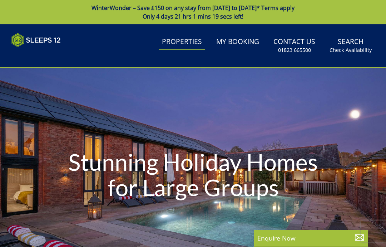 This screenshot has height=247, width=386. Describe the element at coordinates (294, 50) in the screenshot. I see `small: 01823 665500` at that location.